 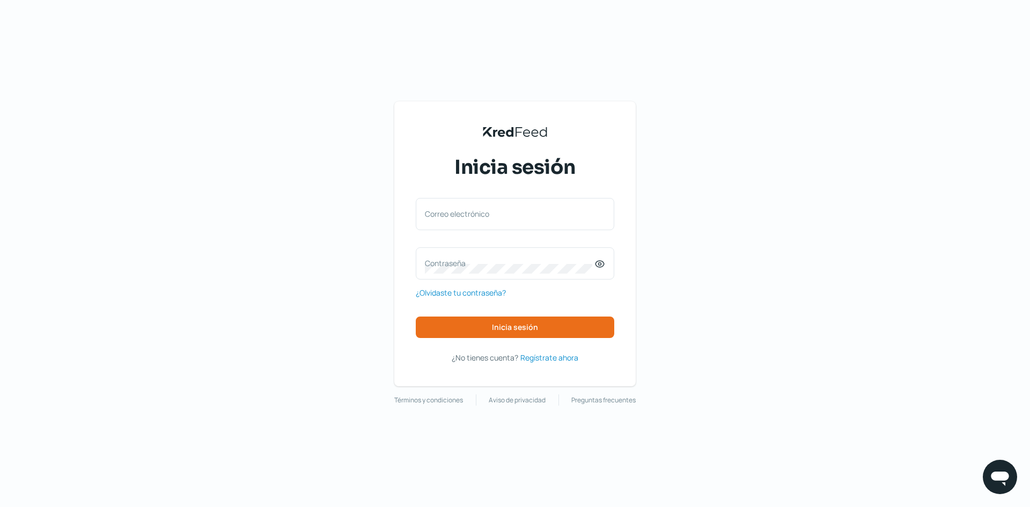 I want to click on label: Correo electrónico, so click(x=510, y=214).